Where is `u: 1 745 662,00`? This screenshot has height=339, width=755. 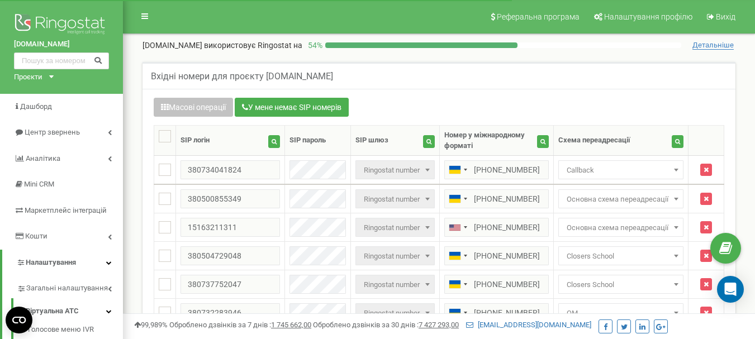
u: 1 745 662,00 is located at coordinates (291, 325).